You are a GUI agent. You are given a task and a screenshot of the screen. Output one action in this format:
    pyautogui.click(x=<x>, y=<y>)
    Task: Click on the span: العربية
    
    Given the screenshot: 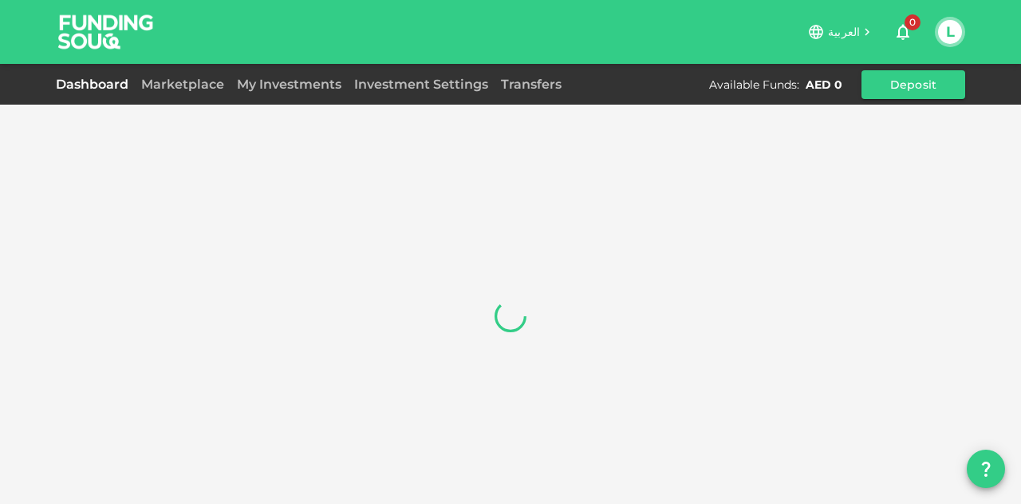 What is the action you would take?
    pyautogui.click(x=844, y=32)
    